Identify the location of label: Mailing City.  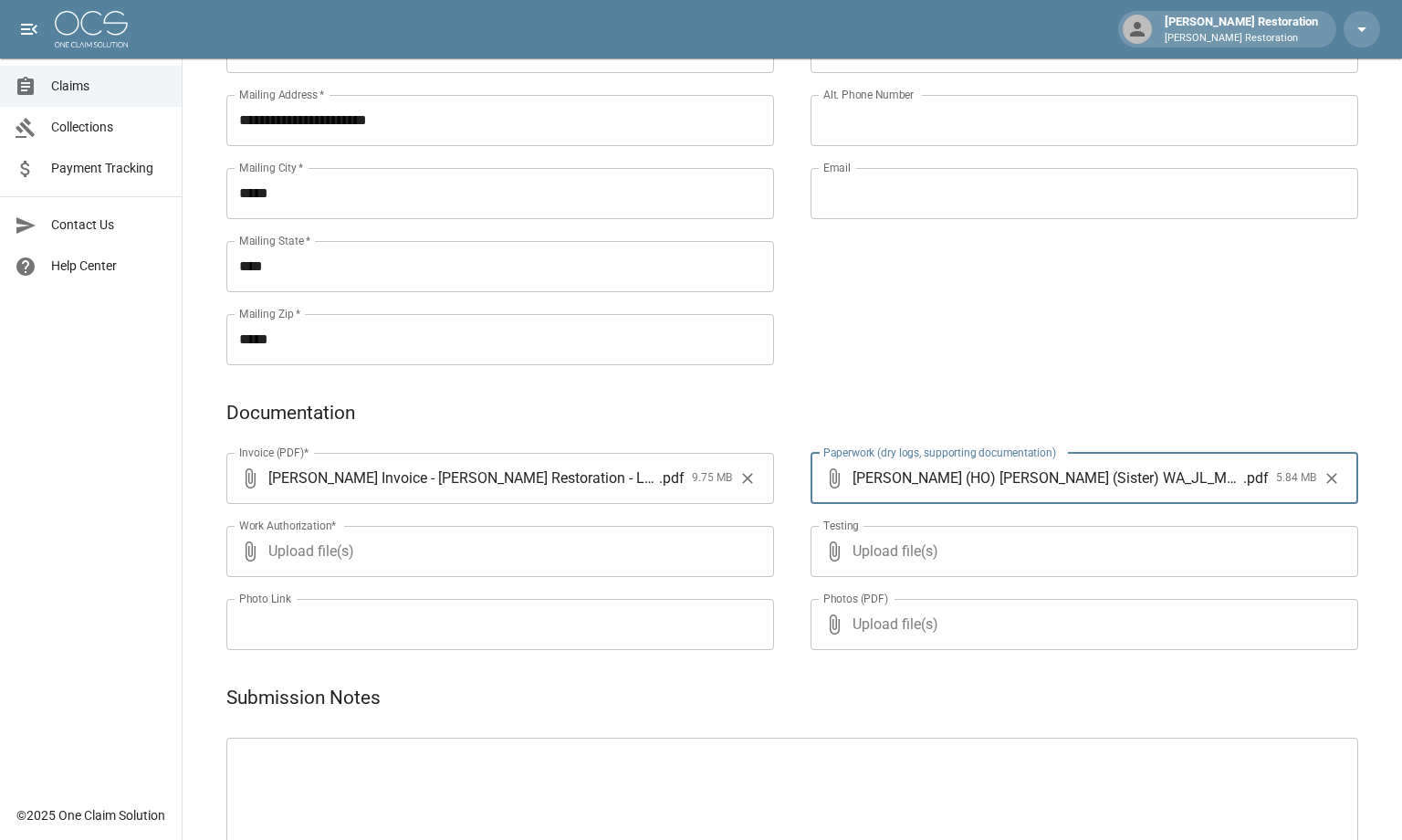
(271, 167).